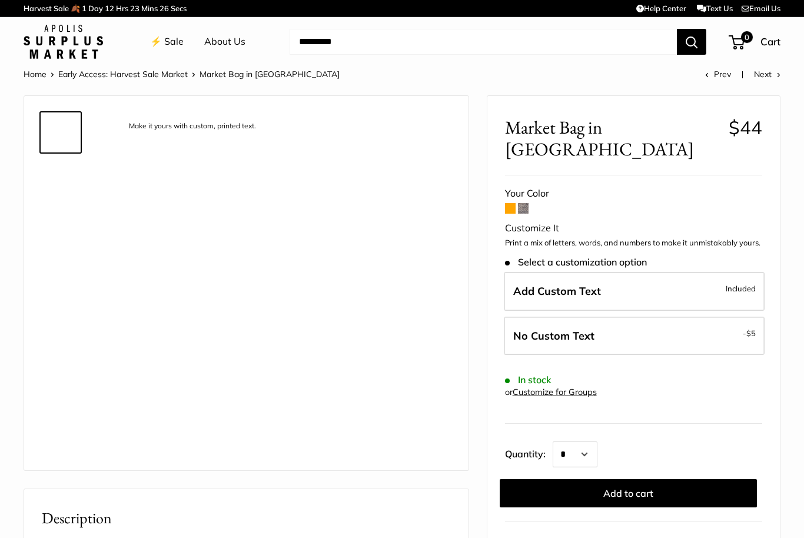 The height and width of the screenshot is (538, 804). Describe the element at coordinates (167, 42) in the screenshot. I see `a: ⚡️ Sale` at that location.